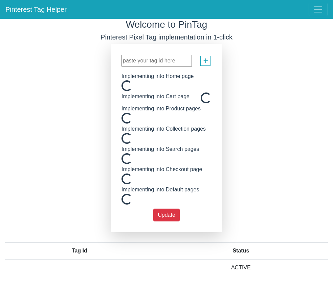 This screenshot has height=294, width=333. I want to click on div: Implementing into Cart page, so click(155, 99).